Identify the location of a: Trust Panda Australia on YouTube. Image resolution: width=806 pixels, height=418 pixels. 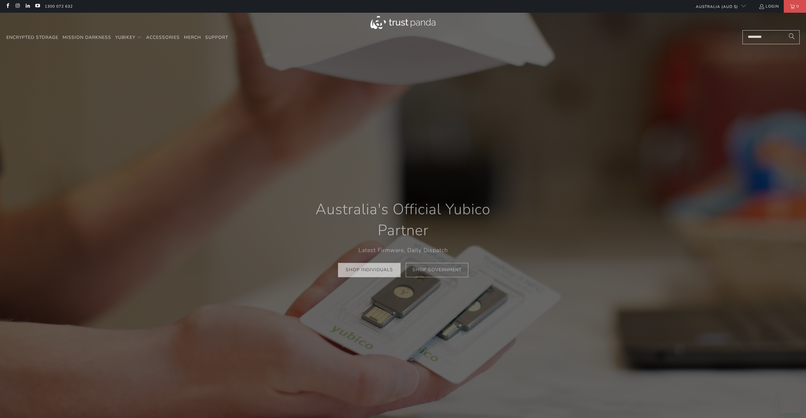
(37, 6).